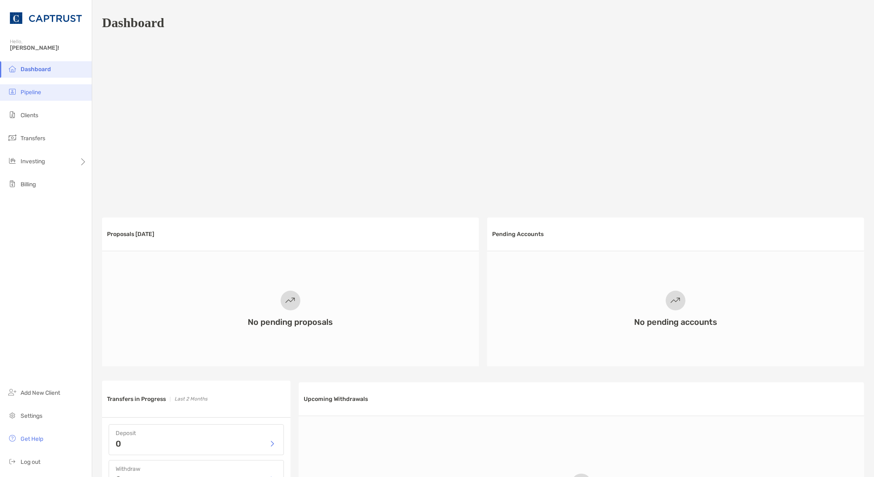 The width and height of the screenshot is (874, 477). What do you see at coordinates (29, 115) in the screenshot?
I see `span: Clients` at bounding box center [29, 115].